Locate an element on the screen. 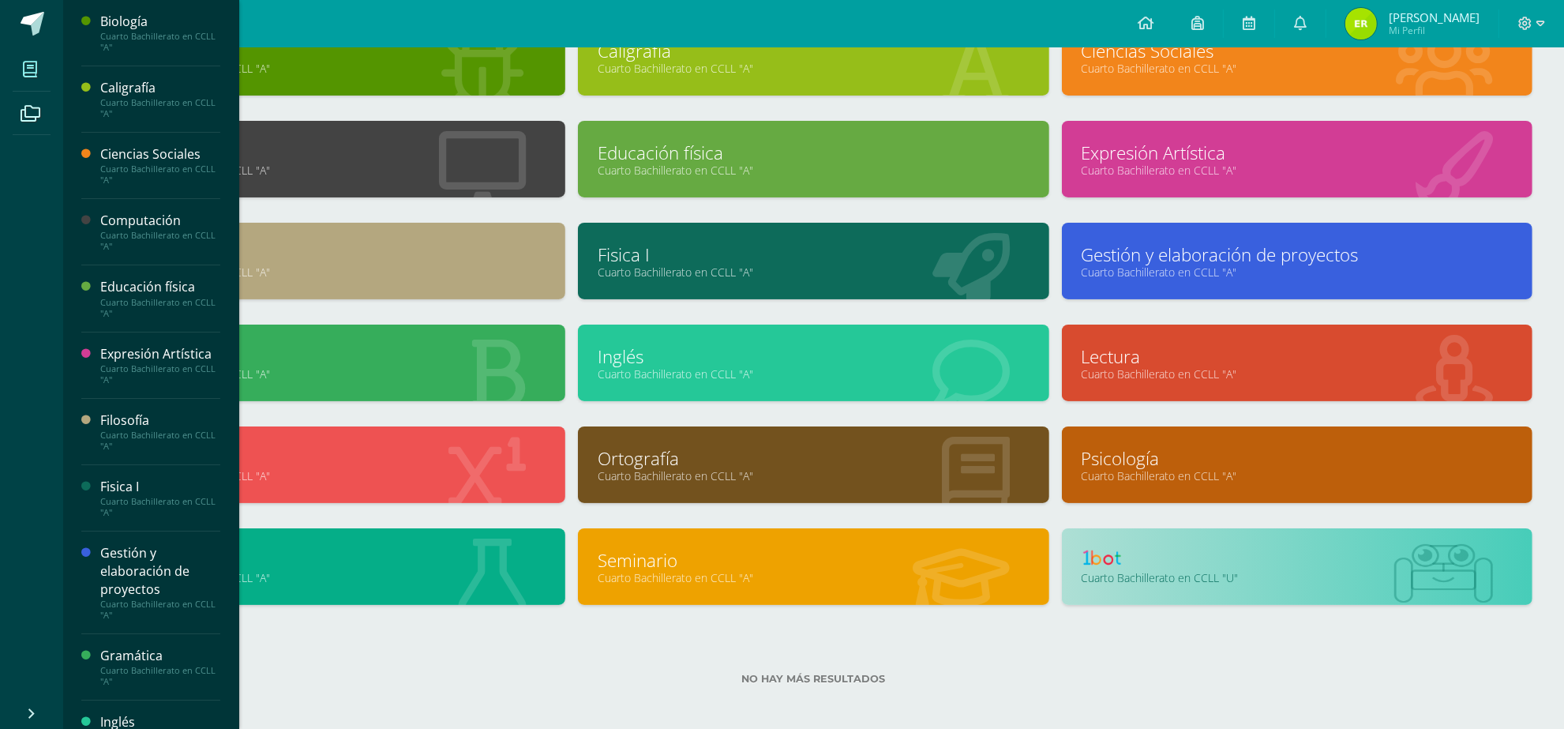 The height and width of the screenshot is (729, 1564). a: Computación is located at coordinates (330, 152).